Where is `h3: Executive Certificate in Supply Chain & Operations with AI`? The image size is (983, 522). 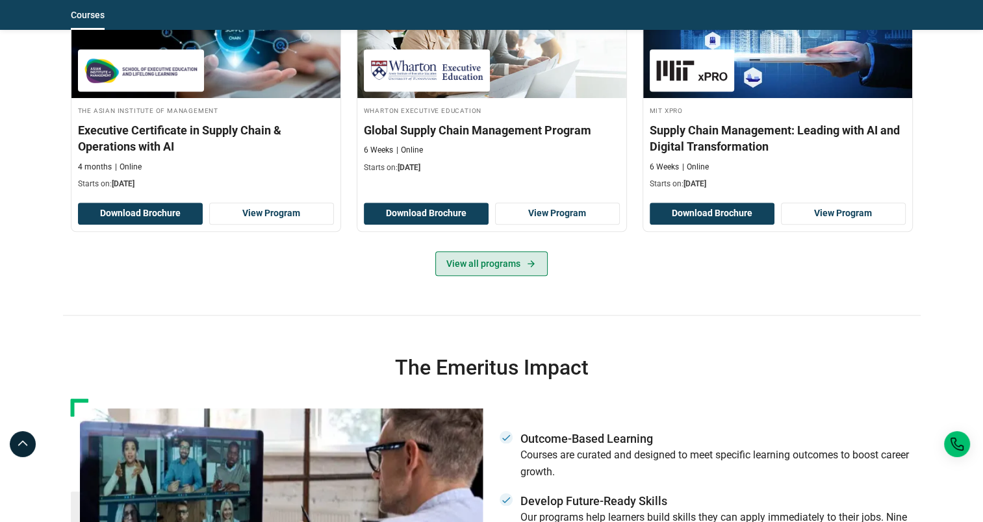 h3: Executive Certificate in Supply Chain & Operations with AI is located at coordinates (206, 138).